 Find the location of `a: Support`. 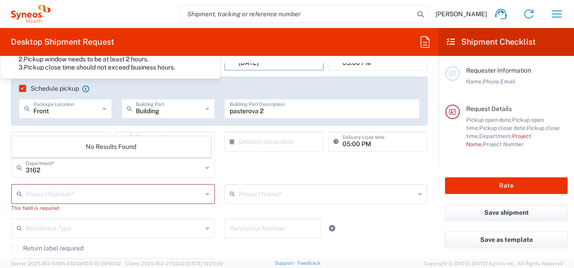

a: Support is located at coordinates (286, 263).